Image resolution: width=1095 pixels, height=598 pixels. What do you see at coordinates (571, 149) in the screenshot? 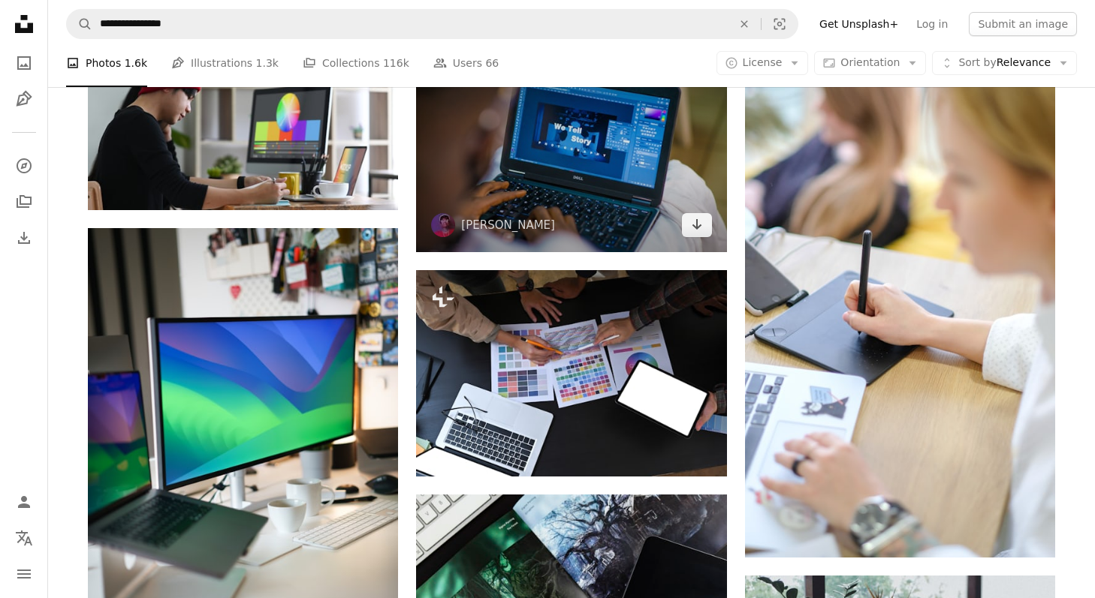
I see `img: person using black laptop computer` at bounding box center [571, 149].